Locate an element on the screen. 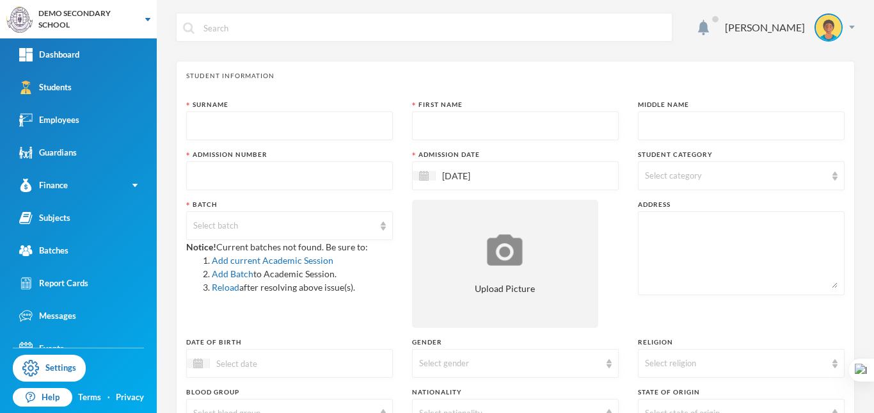 This screenshot has width=874, height=413. div: Student Category is located at coordinates (741, 154).